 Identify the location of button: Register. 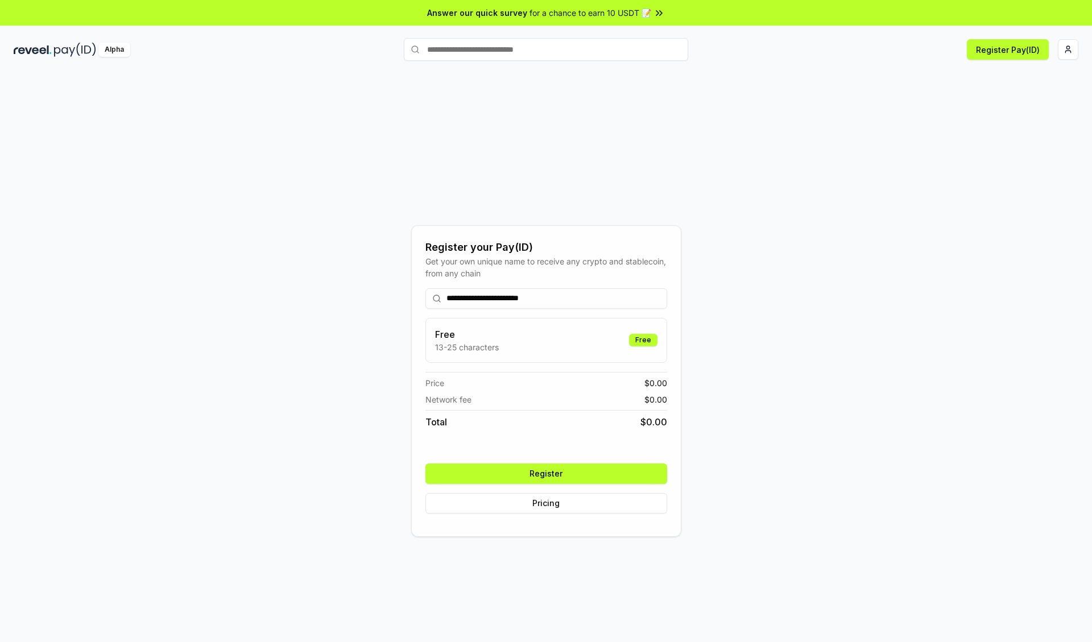
(546, 474).